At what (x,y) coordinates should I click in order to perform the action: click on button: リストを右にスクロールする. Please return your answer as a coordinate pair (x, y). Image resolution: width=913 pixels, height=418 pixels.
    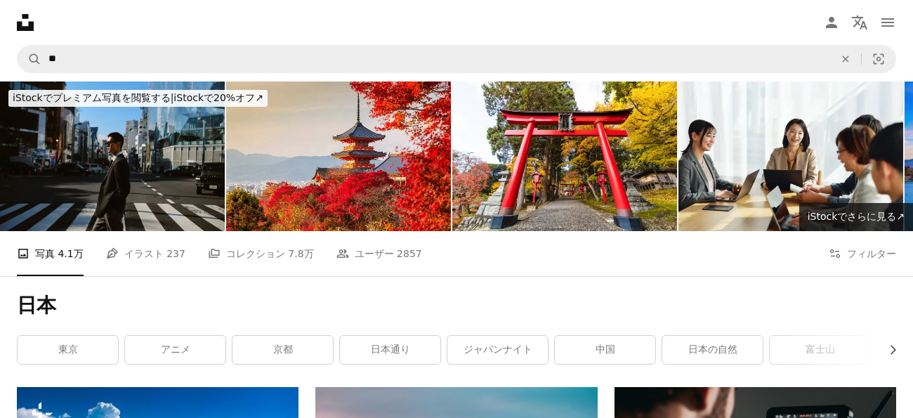
    Looking at the image, I should click on (888, 350).